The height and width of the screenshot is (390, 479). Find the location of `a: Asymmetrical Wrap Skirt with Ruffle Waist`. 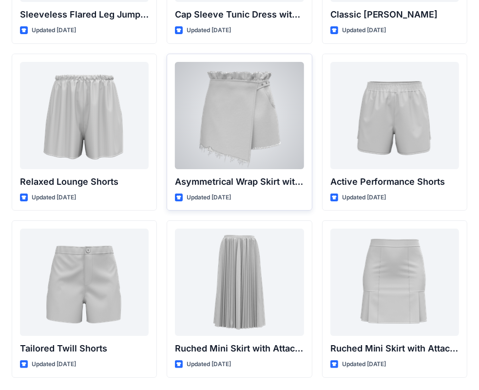

a: Asymmetrical Wrap Skirt with Ruffle Waist is located at coordinates (239, 115).